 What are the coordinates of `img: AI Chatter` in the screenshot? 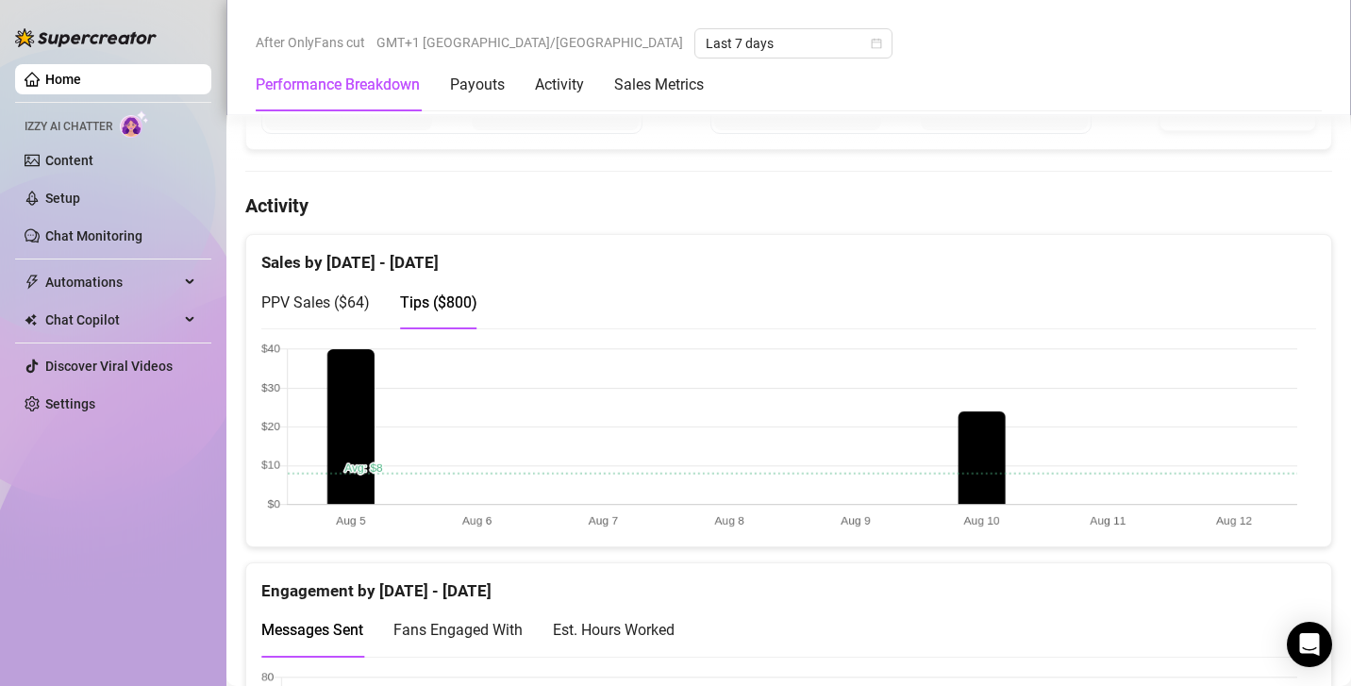 It's located at (134, 124).